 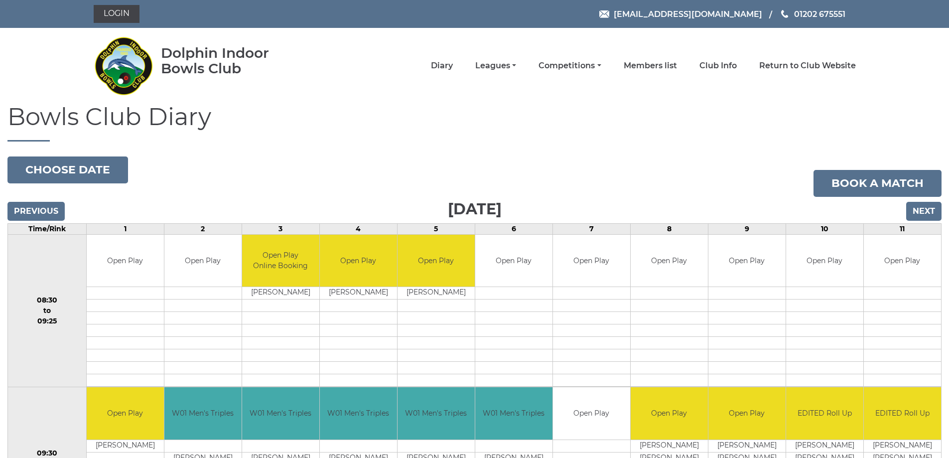 What do you see at coordinates (203, 229) in the screenshot?
I see `td: 2` at bounding box center [203, 229].